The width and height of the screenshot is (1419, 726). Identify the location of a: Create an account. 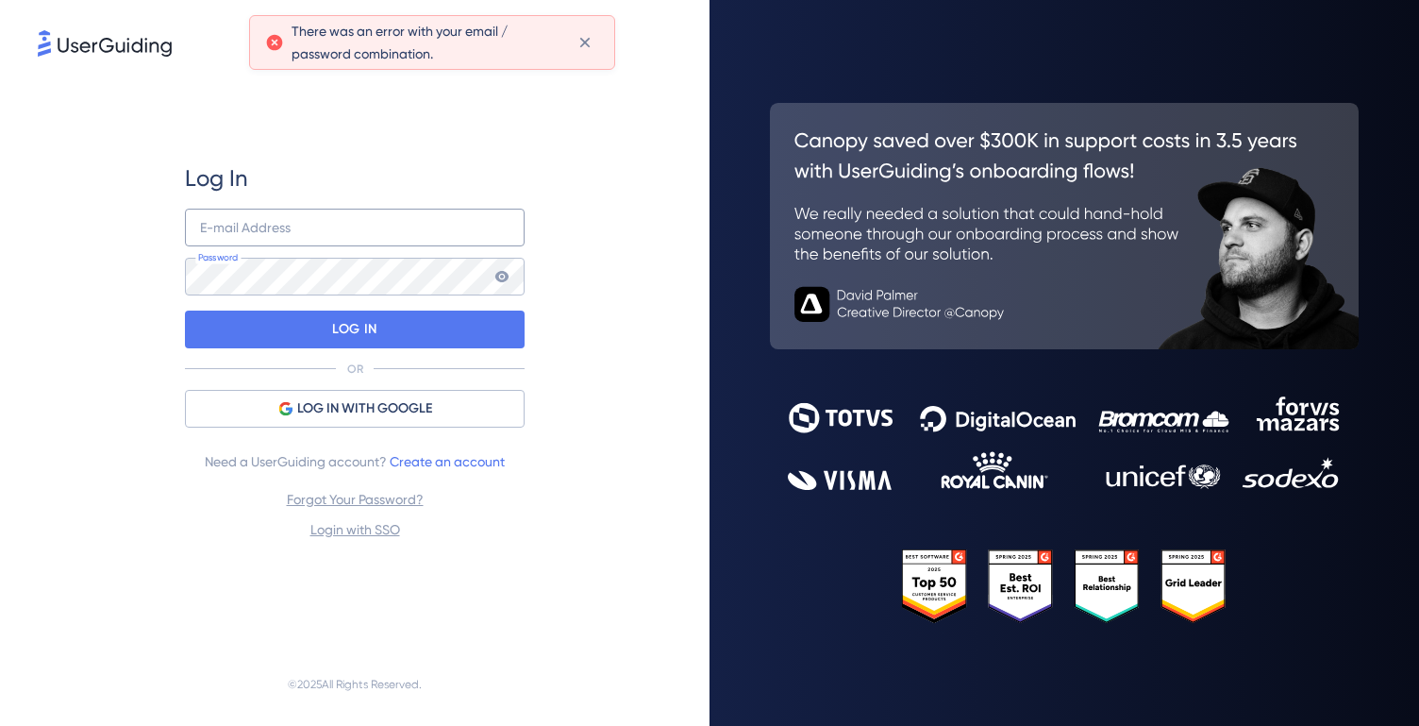
(447, 461).